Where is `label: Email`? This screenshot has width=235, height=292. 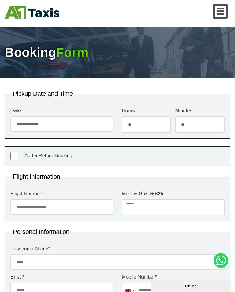 label: Email is located at coordinates (62, 277).